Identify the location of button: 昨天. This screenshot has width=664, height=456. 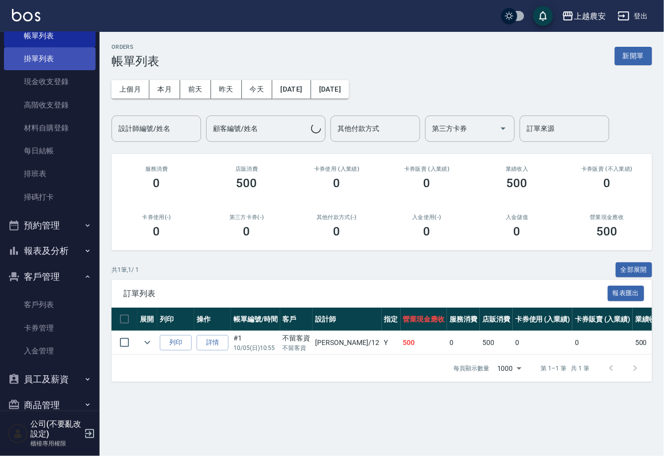
(226, 89).